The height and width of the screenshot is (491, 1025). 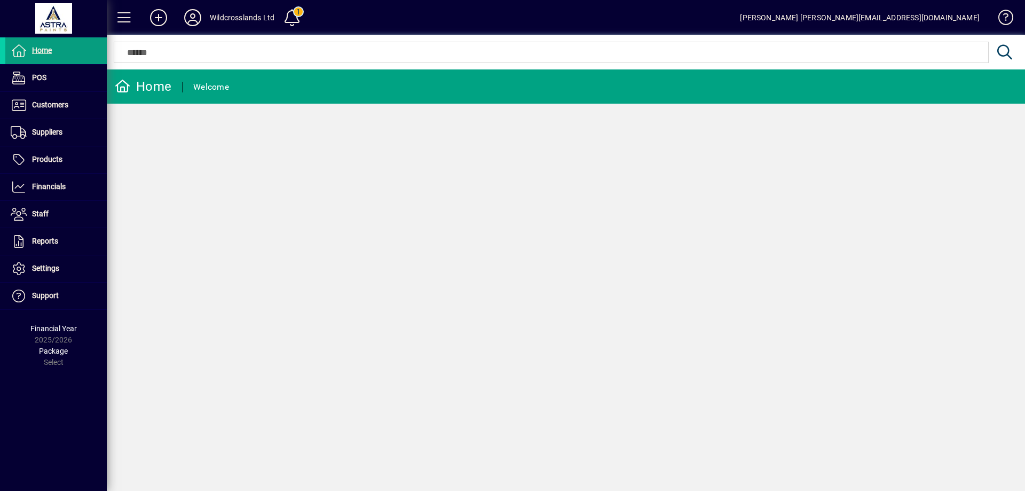 What do you see at coordinates (45, 268) in the screenshot?
I see `span: Settings` at bounding box center [45, 268].